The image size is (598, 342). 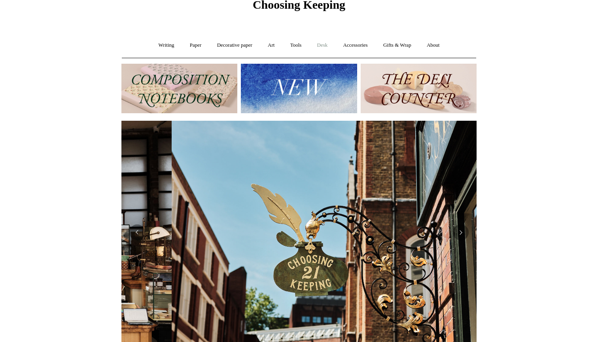 What do you see at coordinates (271, 45) in the screenshot?
I see `a: Art` at bounding box center [271, 45].